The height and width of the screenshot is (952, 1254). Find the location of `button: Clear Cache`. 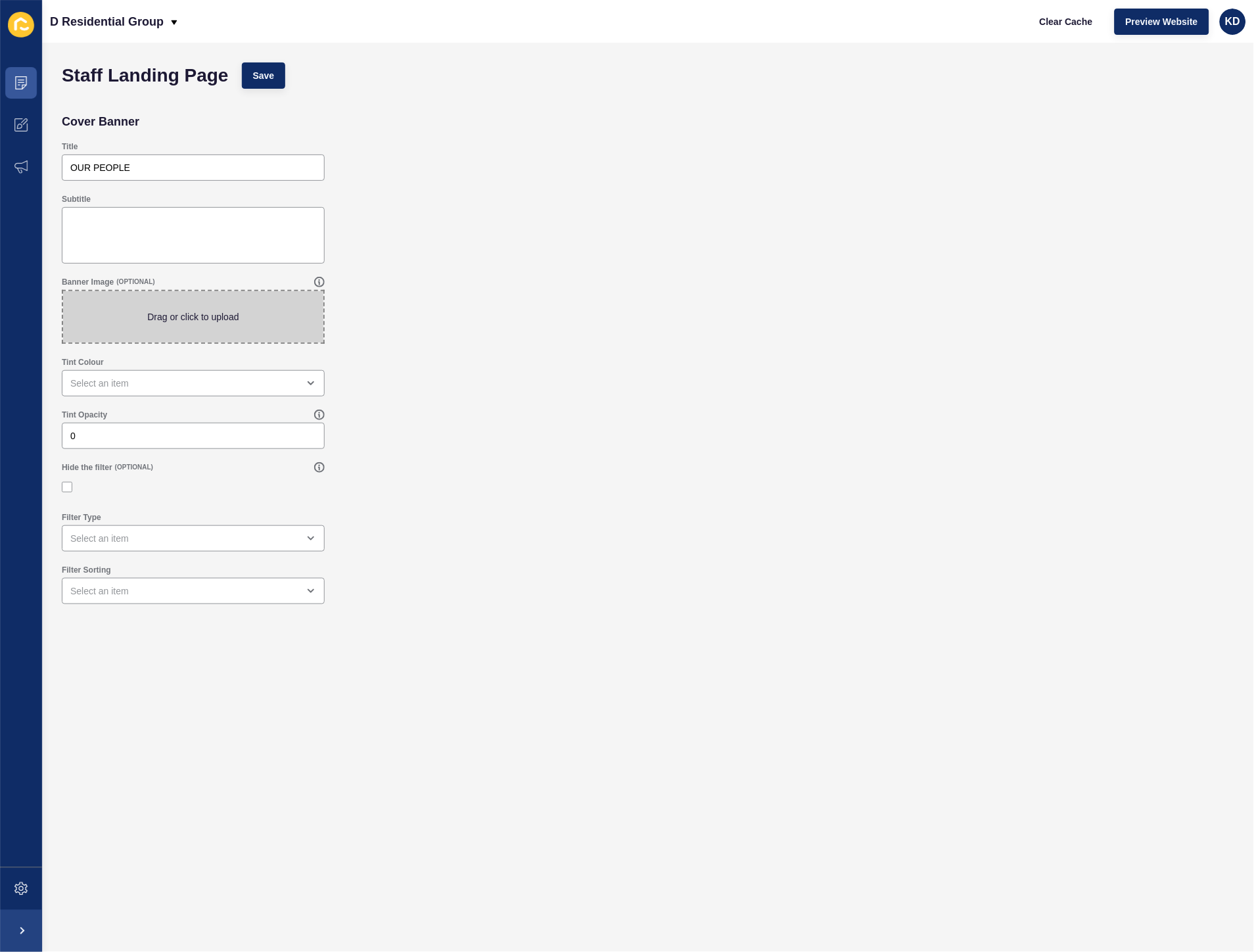

button: Clear Cache is located at coordinates (1066, 21).